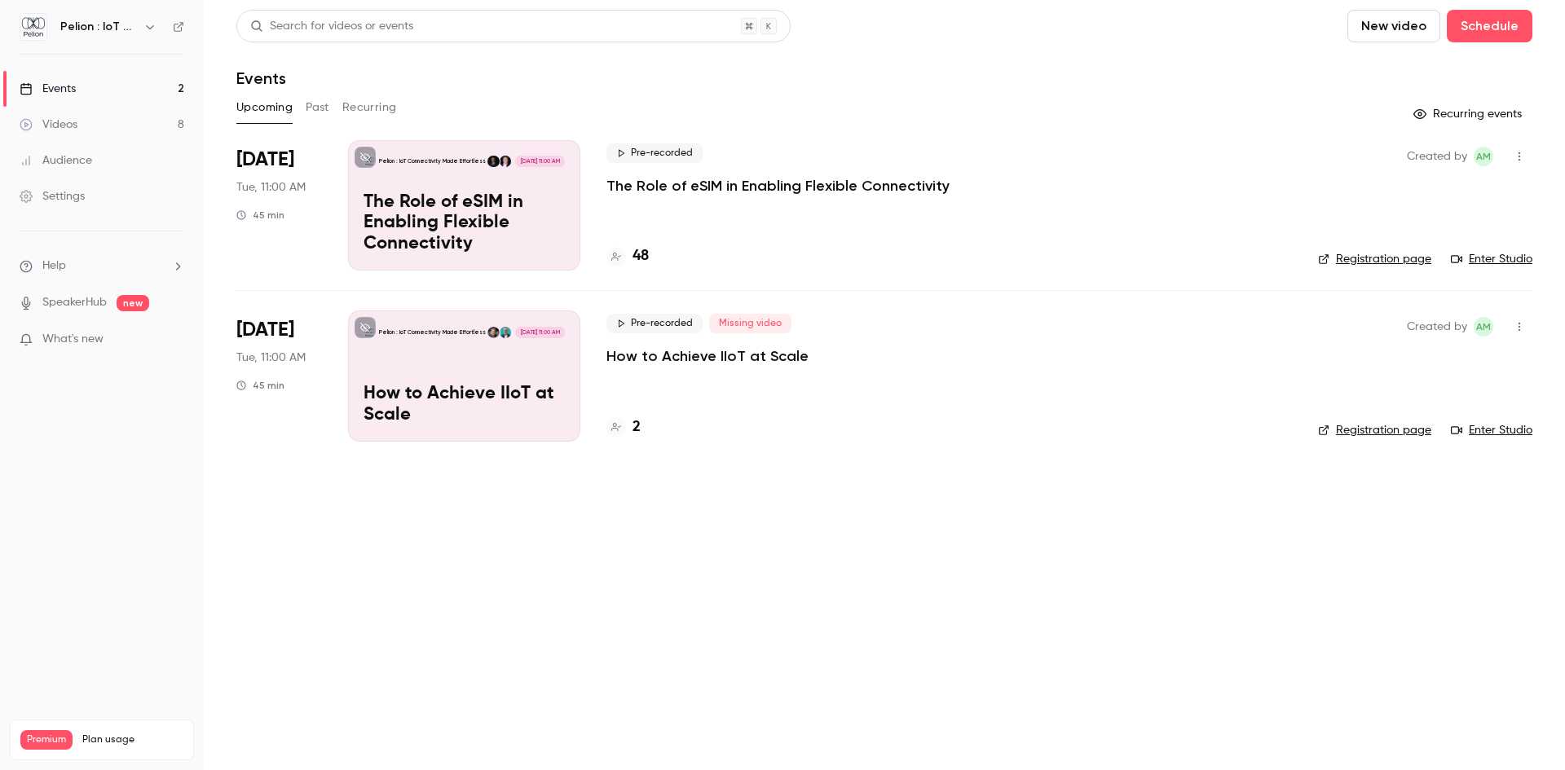 This screenshot has height=770, width=1565. I want to click on div: Oct 7 Tue, 11:00 AM (Europe/London), so click(279, 205).